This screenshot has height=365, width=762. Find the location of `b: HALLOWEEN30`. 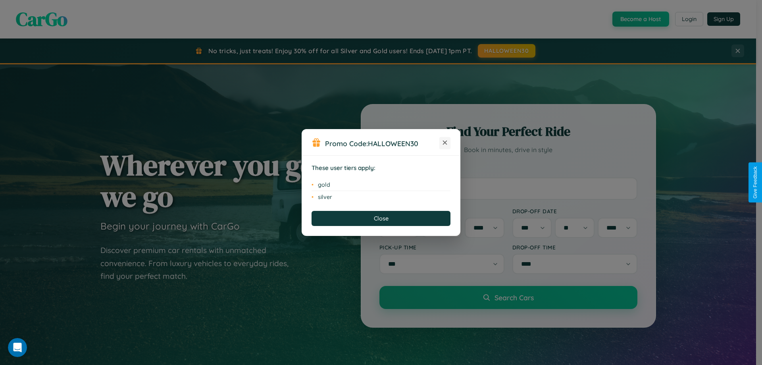

b: HALLOWEEN30 is located at coordinates (393, 143).